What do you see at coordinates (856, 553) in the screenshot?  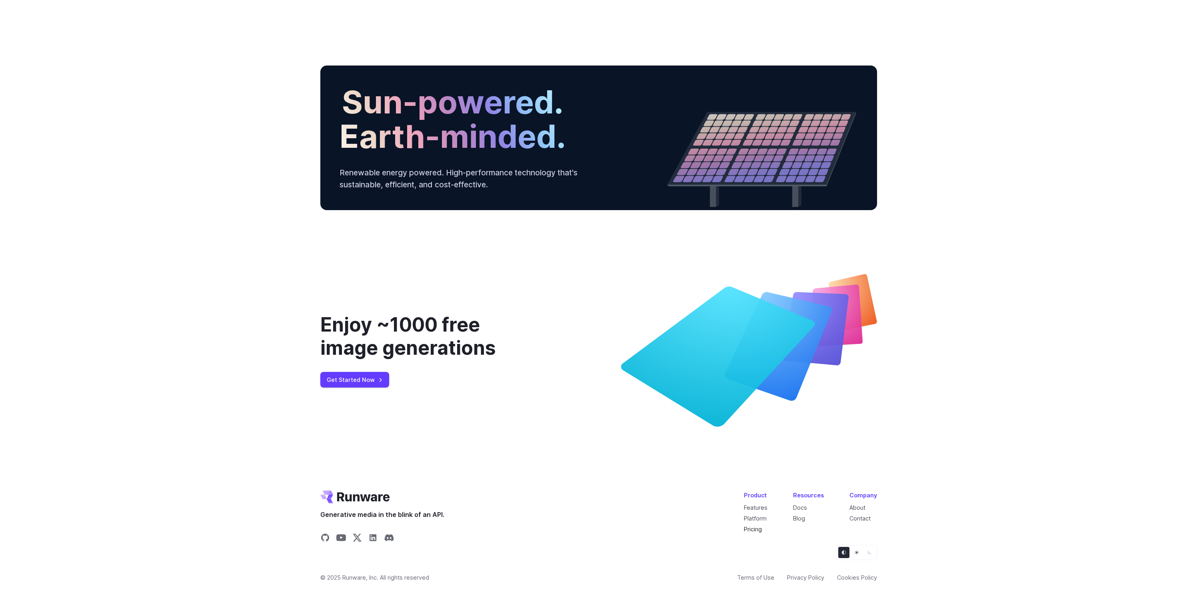 I see `button: Light` at bounding box center [856, 553].